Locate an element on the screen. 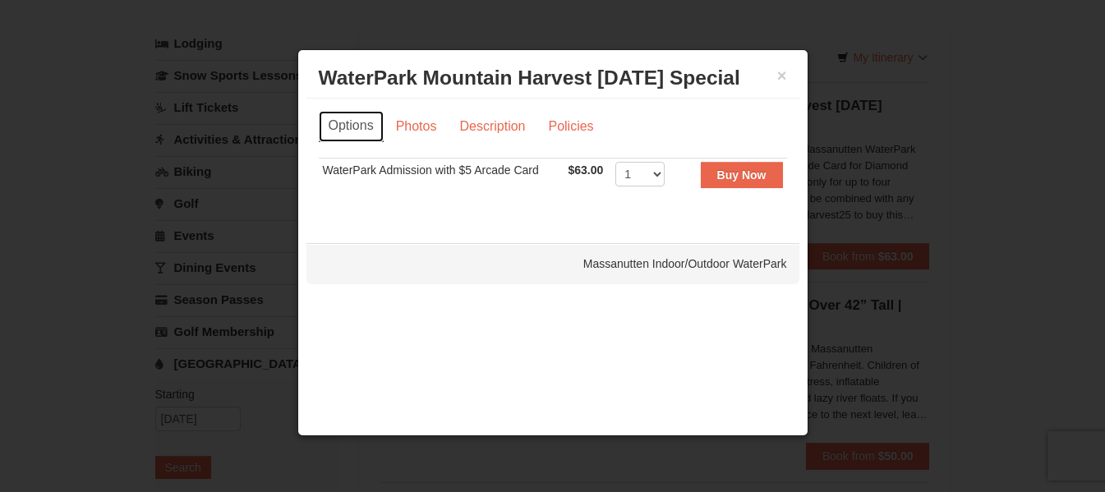 The height and width of the screenshot is (492, 1105). a: Policies is located at coordinates (570, 127).